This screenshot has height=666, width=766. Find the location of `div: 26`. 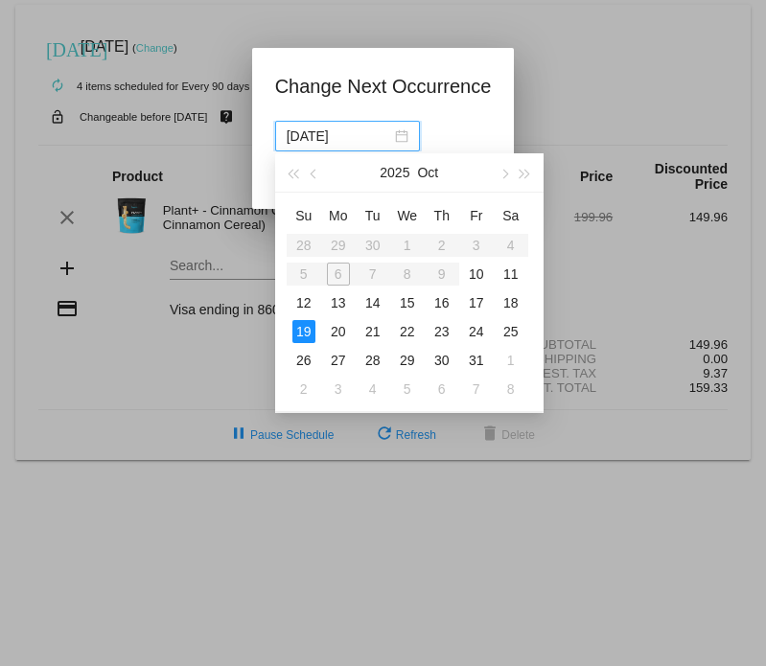

div: 26 is located at coordinates (304, 360).